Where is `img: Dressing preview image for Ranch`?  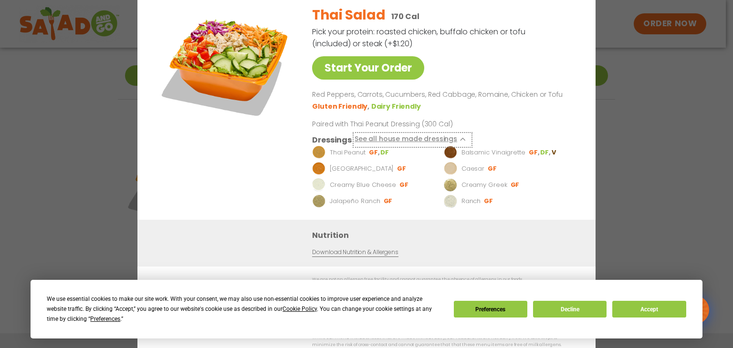
img: Dressing preview image for Ranch is located at coordinates (451, 201).